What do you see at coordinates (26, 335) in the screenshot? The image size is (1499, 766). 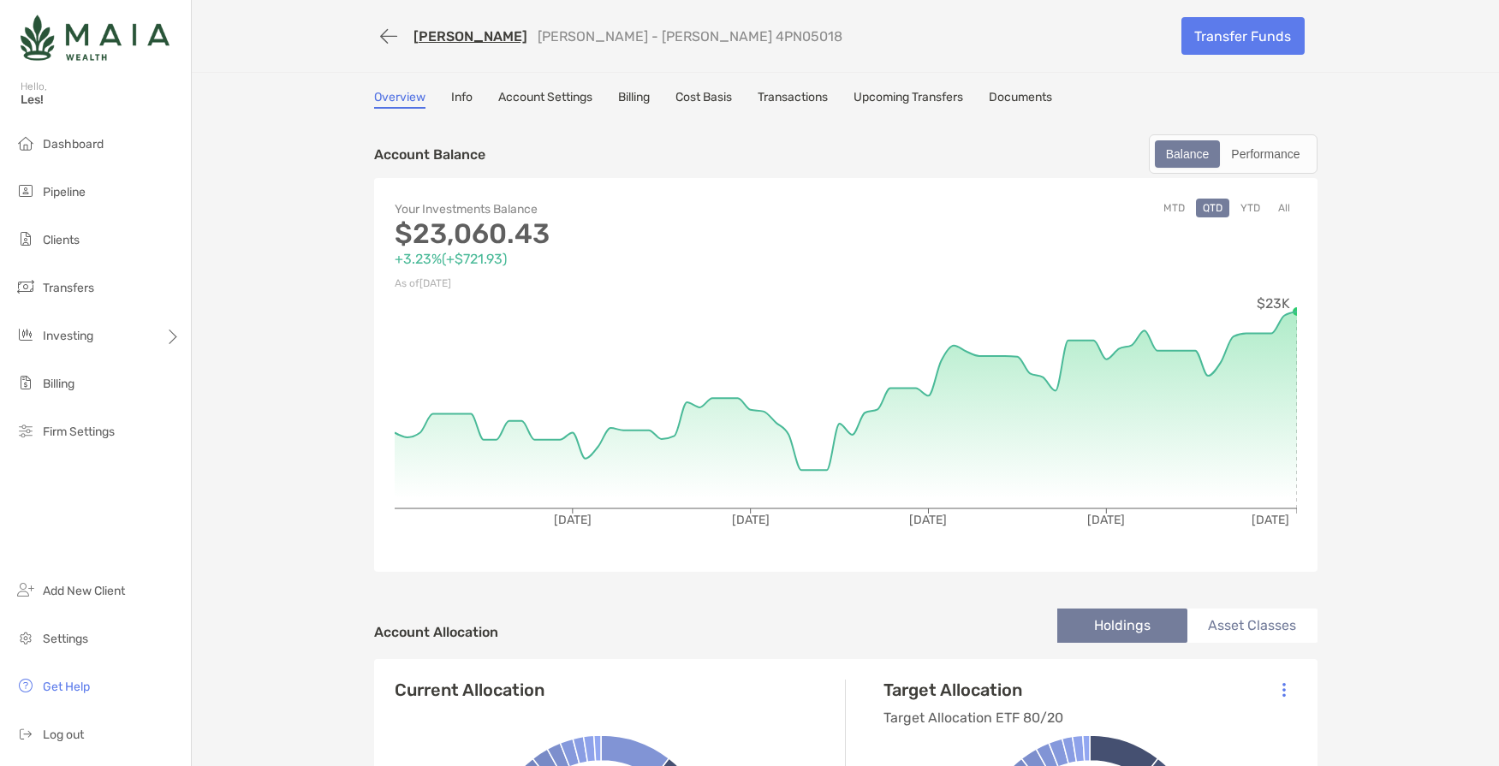 I see `img: investing icon` at bounding box center [26, 335].